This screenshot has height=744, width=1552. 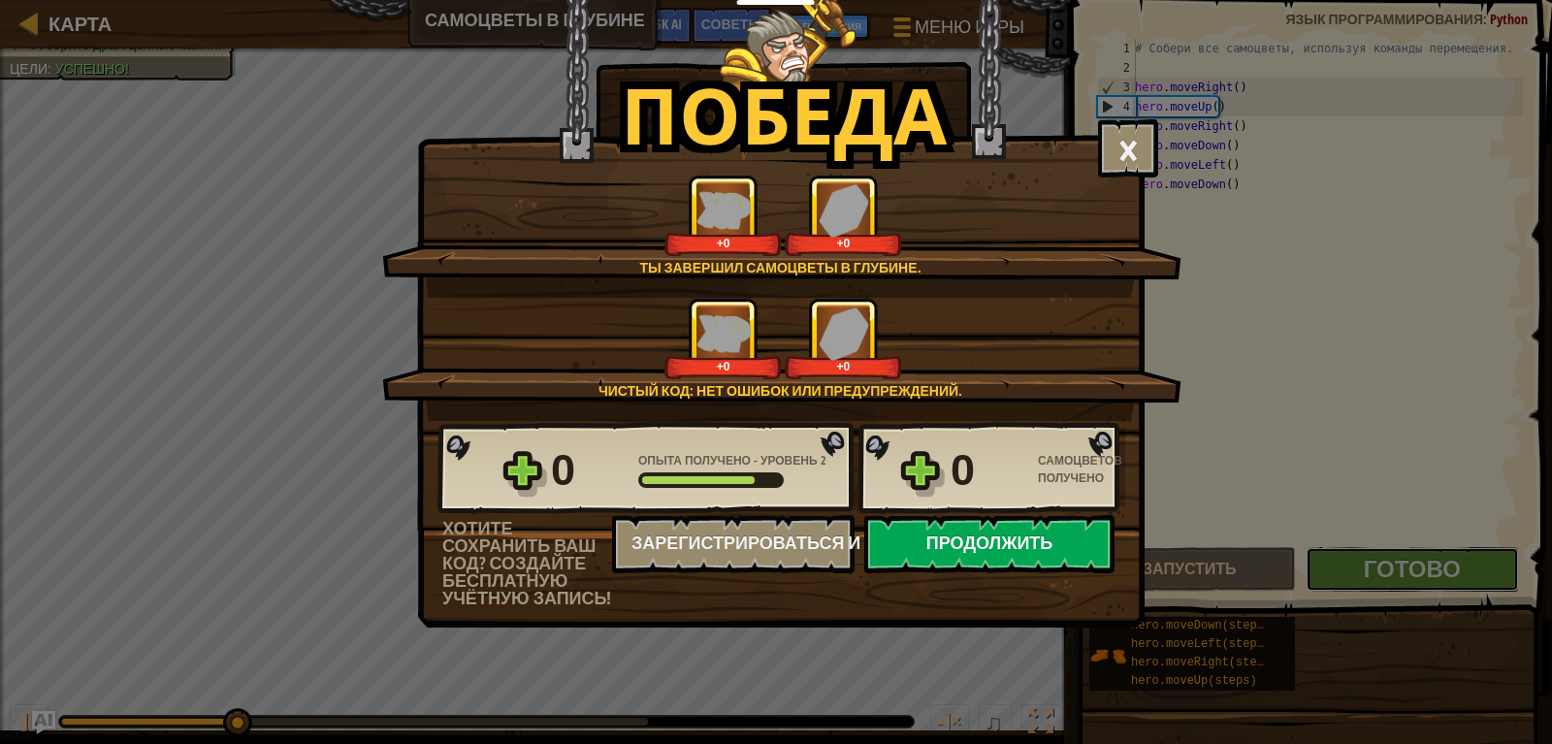 I want to click on button: Зарегистрироваться и сохранить, so click(x=733, y=544).